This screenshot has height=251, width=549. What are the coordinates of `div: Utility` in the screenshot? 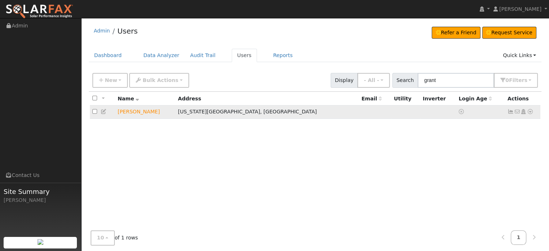 It's located at (405, 98).